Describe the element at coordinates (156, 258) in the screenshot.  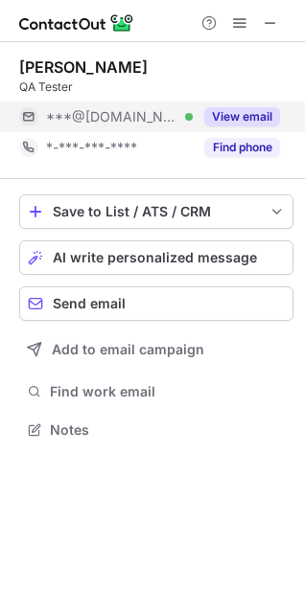
I see `button: AI write personalized message` at that location.